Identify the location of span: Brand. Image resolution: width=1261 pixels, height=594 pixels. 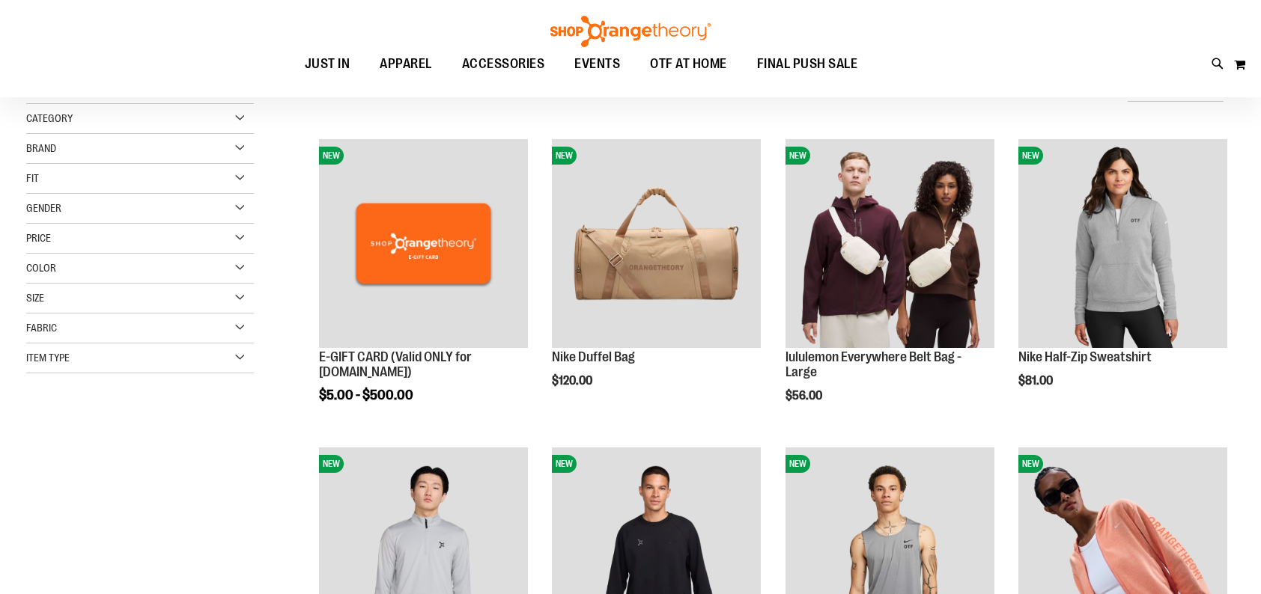
(41, 148).